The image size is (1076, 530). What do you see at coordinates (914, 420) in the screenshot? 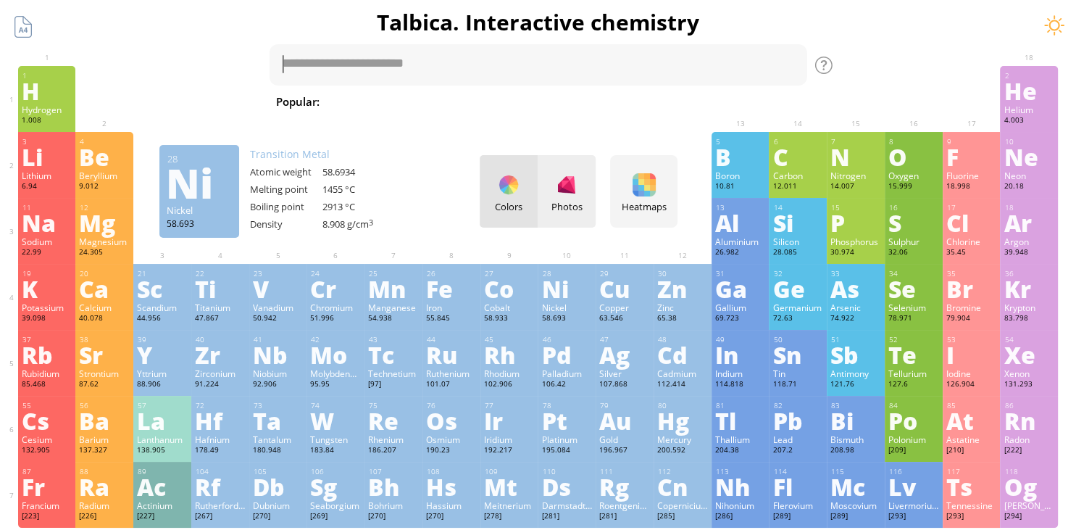
I see `div: Po` at bounding box center [914, 420].